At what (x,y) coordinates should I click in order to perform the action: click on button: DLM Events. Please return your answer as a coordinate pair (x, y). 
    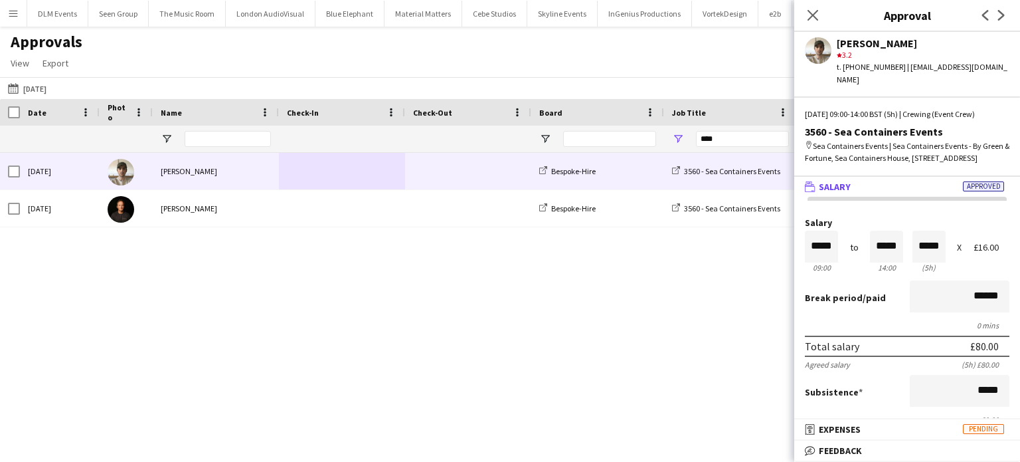
    Looking at the image, I should click on (58, 13).